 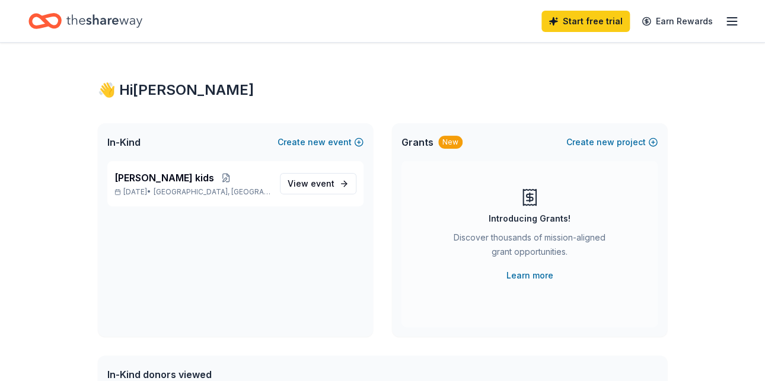 What do you see at coordinates (311, 184) in the screenshot?
I see `span: View` at bounding box center [311, 184].